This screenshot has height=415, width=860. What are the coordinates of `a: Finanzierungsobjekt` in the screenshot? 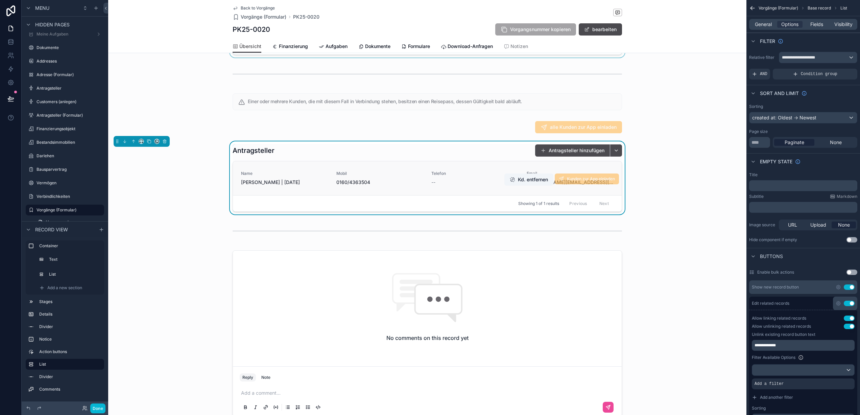 It's located at (65, 129).